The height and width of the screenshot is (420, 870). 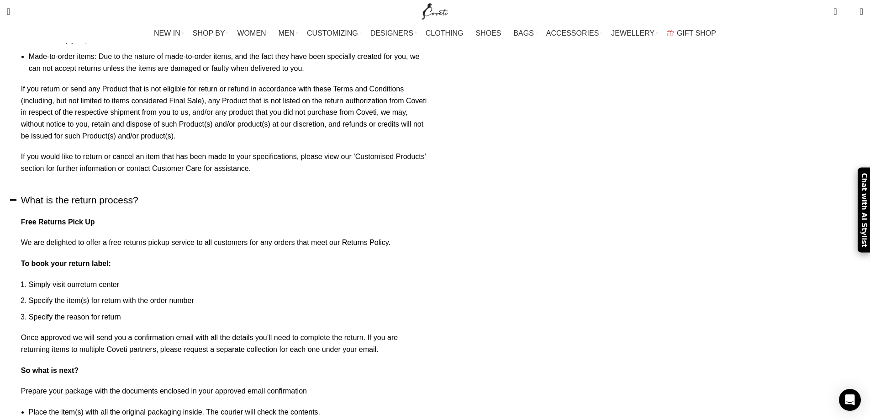 I want to click on span: SHOP BY, so click(x=209, y=33).